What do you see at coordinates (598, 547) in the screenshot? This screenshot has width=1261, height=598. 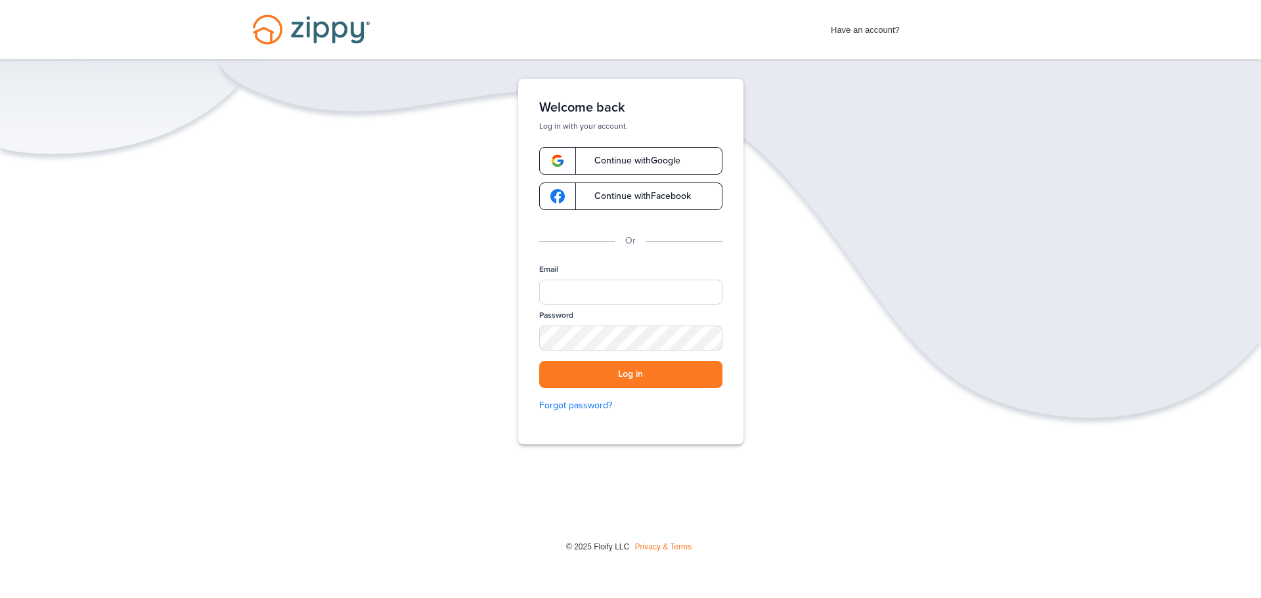 I see `span: © 2025 Floify LLC` at bounding box center [598, 547].